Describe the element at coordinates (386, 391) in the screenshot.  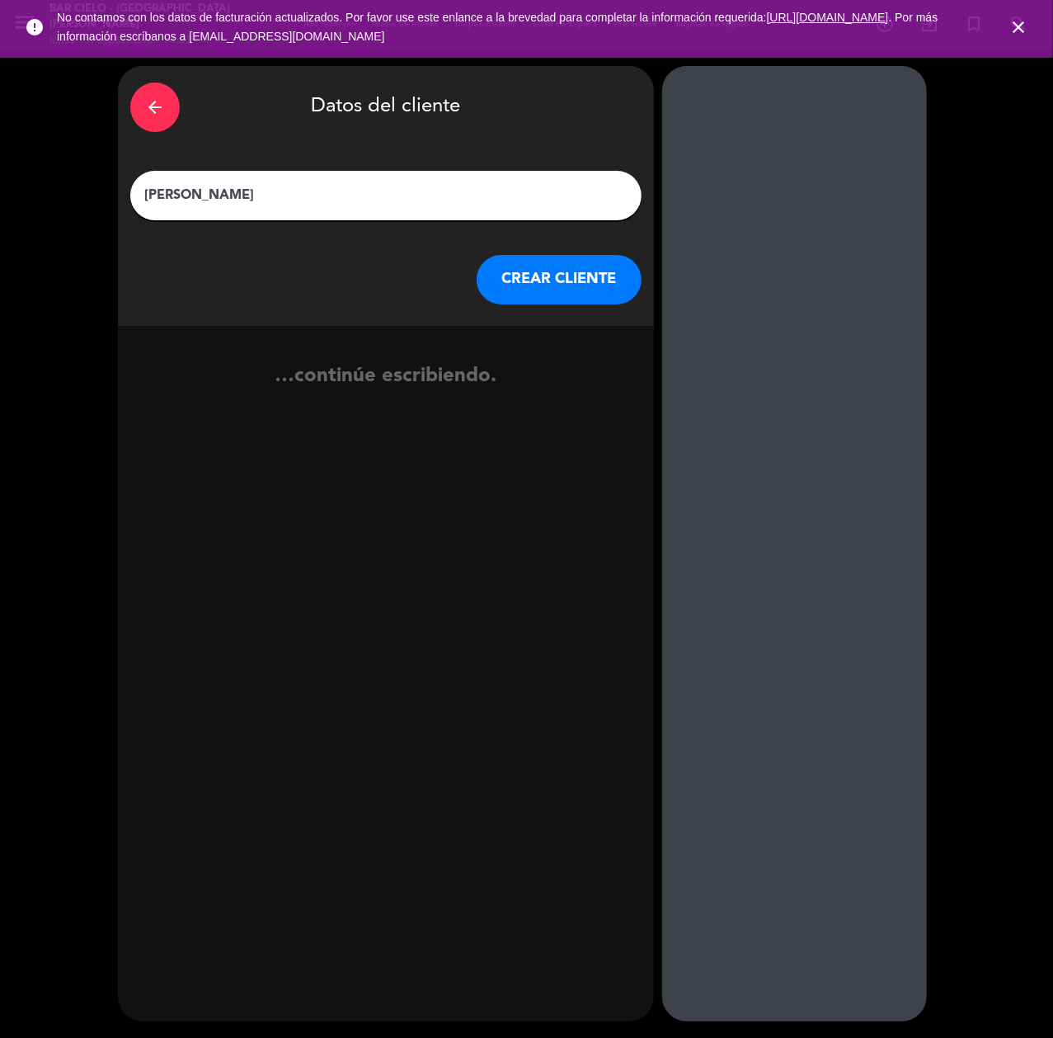
I see `div: …continúe escribiendo.` at that location.